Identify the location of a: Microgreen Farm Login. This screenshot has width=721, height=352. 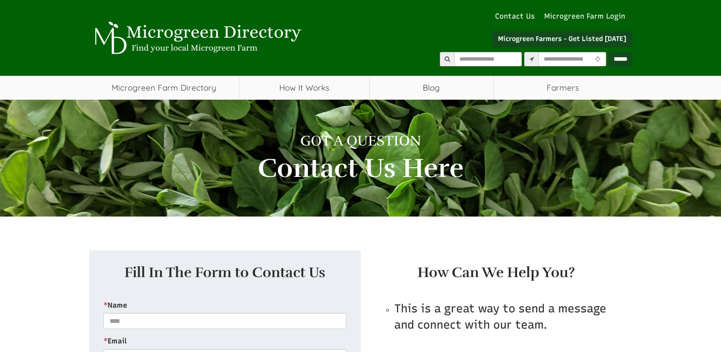
(587, 16).